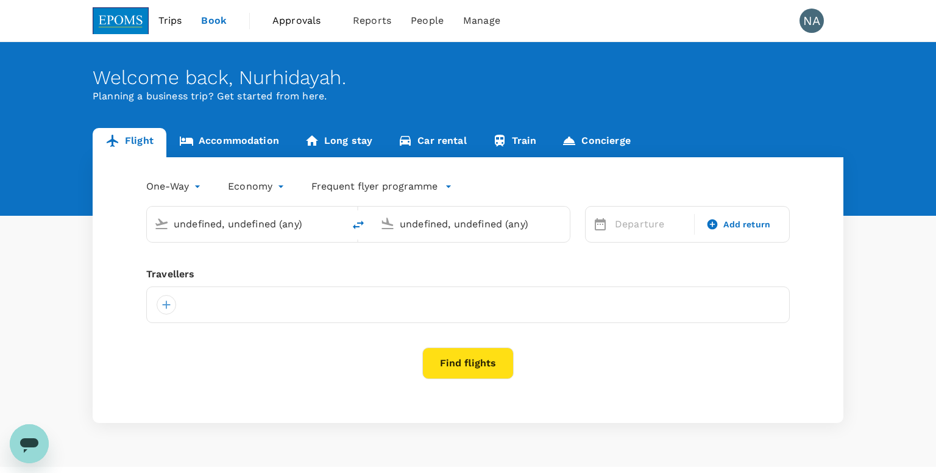  Describe the element at coordinates (121, 21) in the screenshot. I see `img: EPOMS SDN BHD` at that location.